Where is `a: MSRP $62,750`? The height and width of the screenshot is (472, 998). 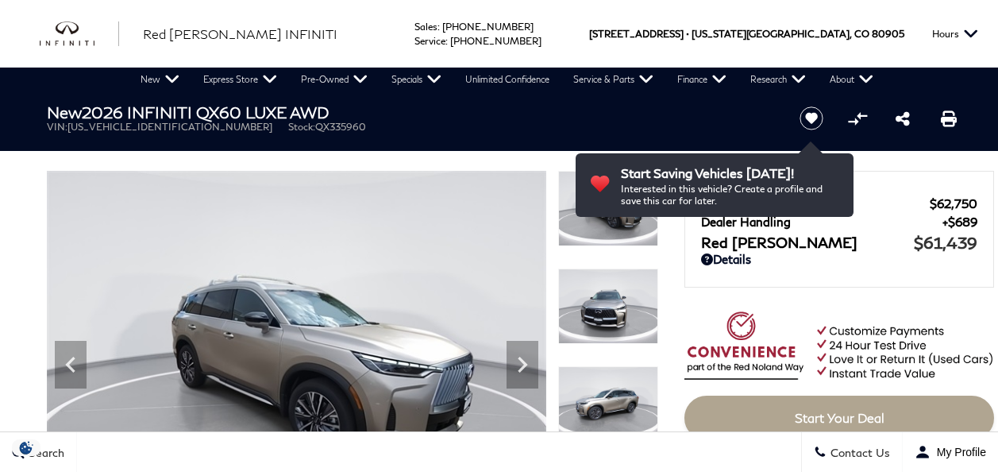
a: MSRP $62,750 is located at coordinates (839, 203).